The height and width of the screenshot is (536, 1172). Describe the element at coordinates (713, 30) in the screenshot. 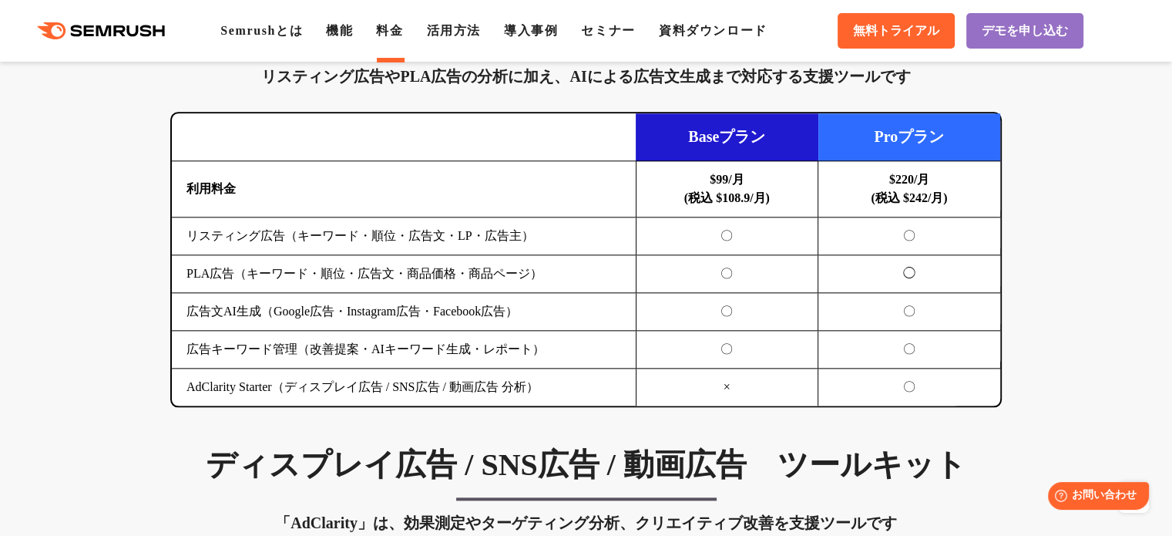

I see `a: 資料ダウンロード` at that location.